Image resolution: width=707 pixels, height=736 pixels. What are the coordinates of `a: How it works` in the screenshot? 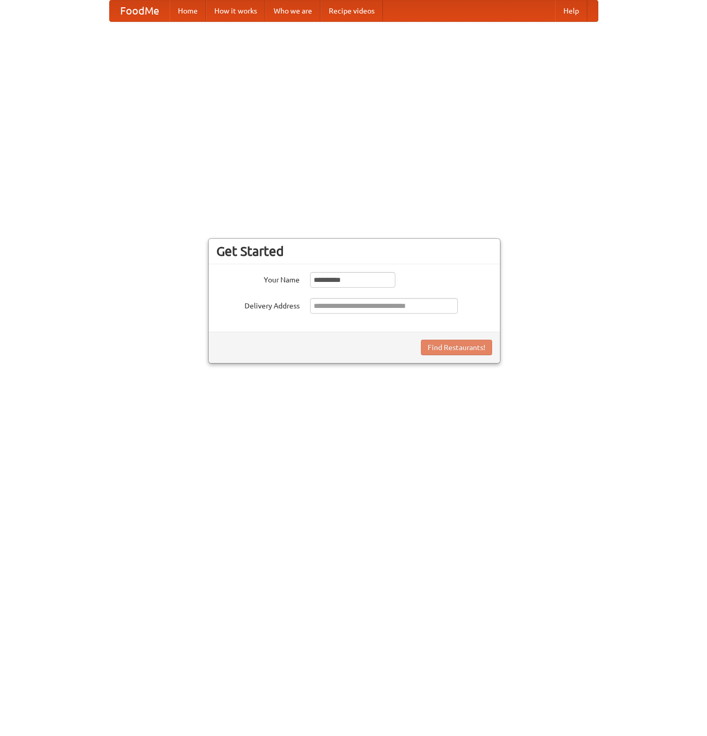 It's located at (236, 11).